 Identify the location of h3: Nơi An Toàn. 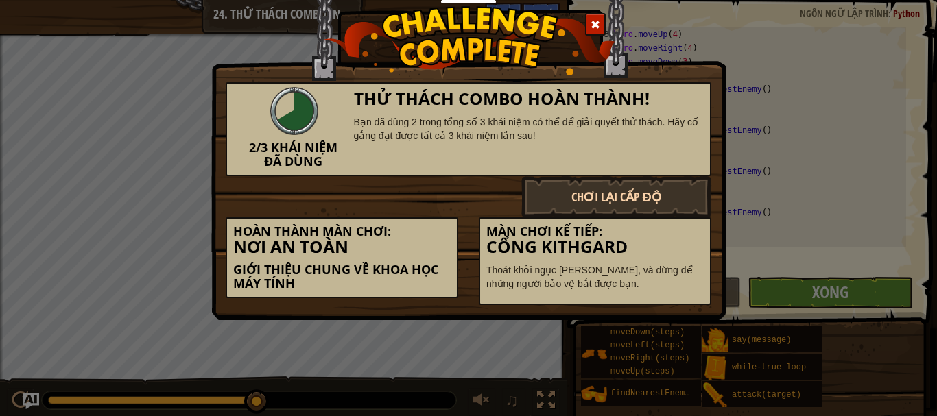
(342, 247).